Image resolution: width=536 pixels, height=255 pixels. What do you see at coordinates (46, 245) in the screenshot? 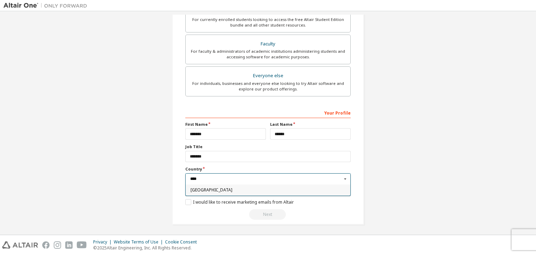
I see `img: facebook.svg` at bounding box center [46, 245].